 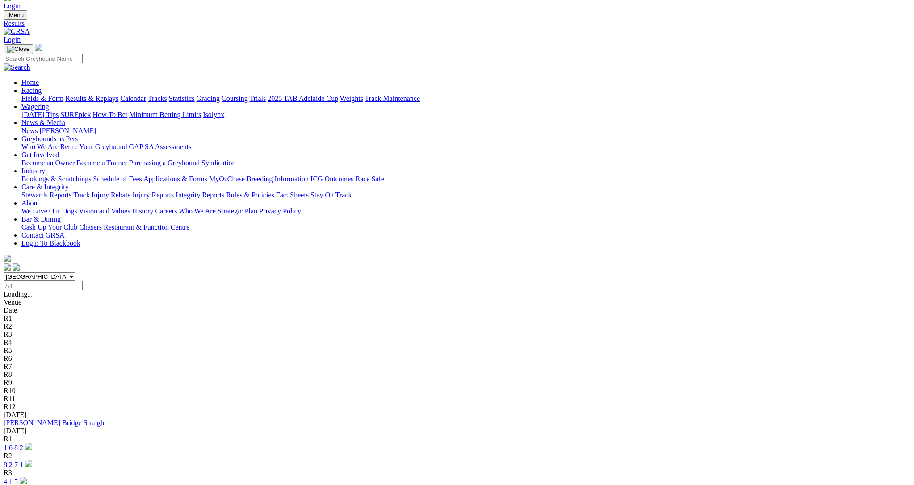 What do you see at coordinates (102, 163) in the screenshot?
I see `a: Become a Trainer` at bounding box center [102, 163].